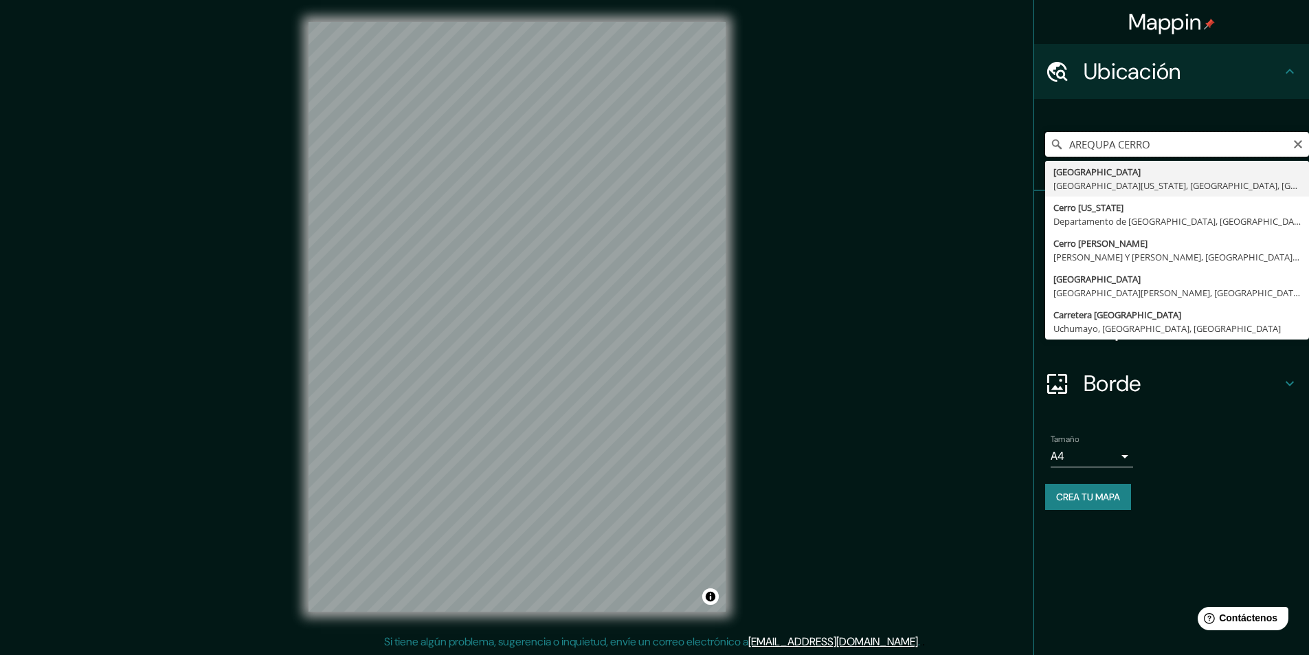  Describe the element at coordinates (1177, 144) in the screenshot. I see `input: Elige tu ciudad o zona` at that location.